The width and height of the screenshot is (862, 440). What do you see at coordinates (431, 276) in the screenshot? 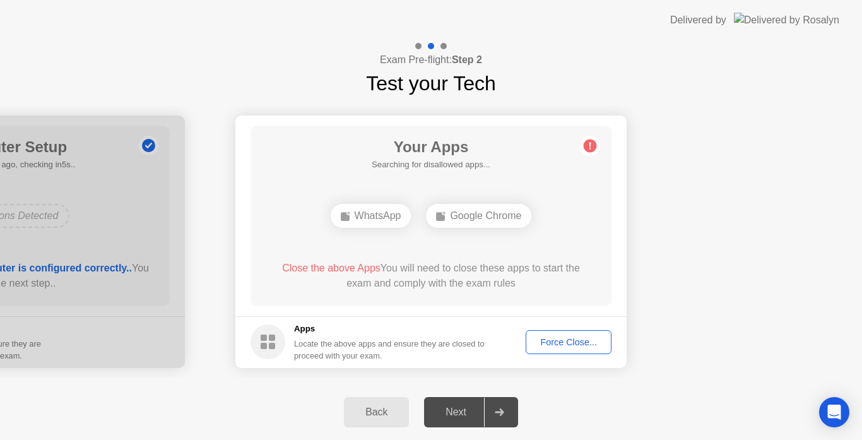
I see `div: You will need to close these apps to start the exam and comply with the exam rules` at bounding box center [431, 276].